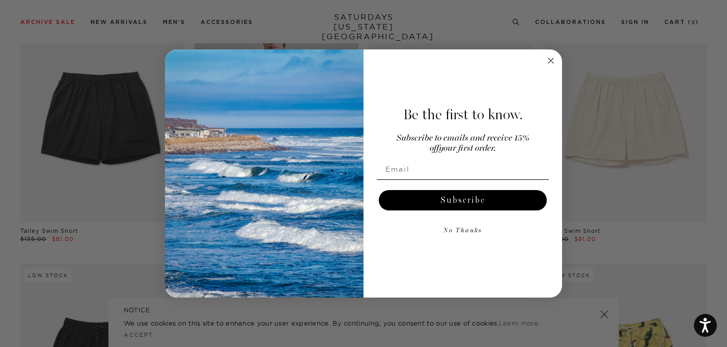 This screenshot has height=347, width=727. Describe the element at coordinates (463, 200) in the screenshot. I see `button: Subscribe` at that location.